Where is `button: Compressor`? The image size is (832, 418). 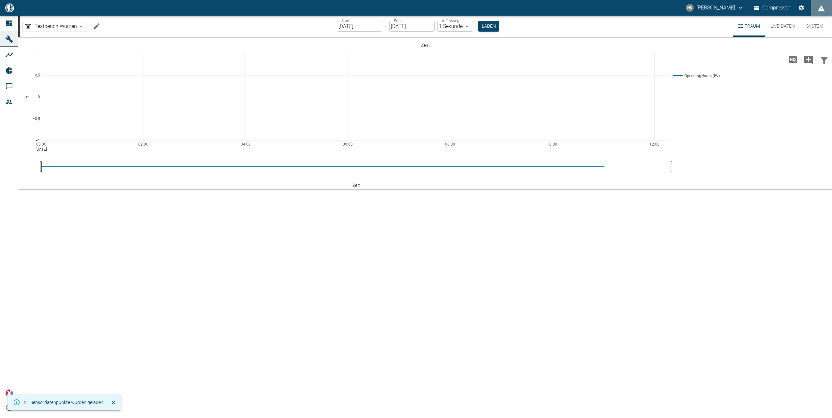
button: Compressor is located at coordinates (772, 8).